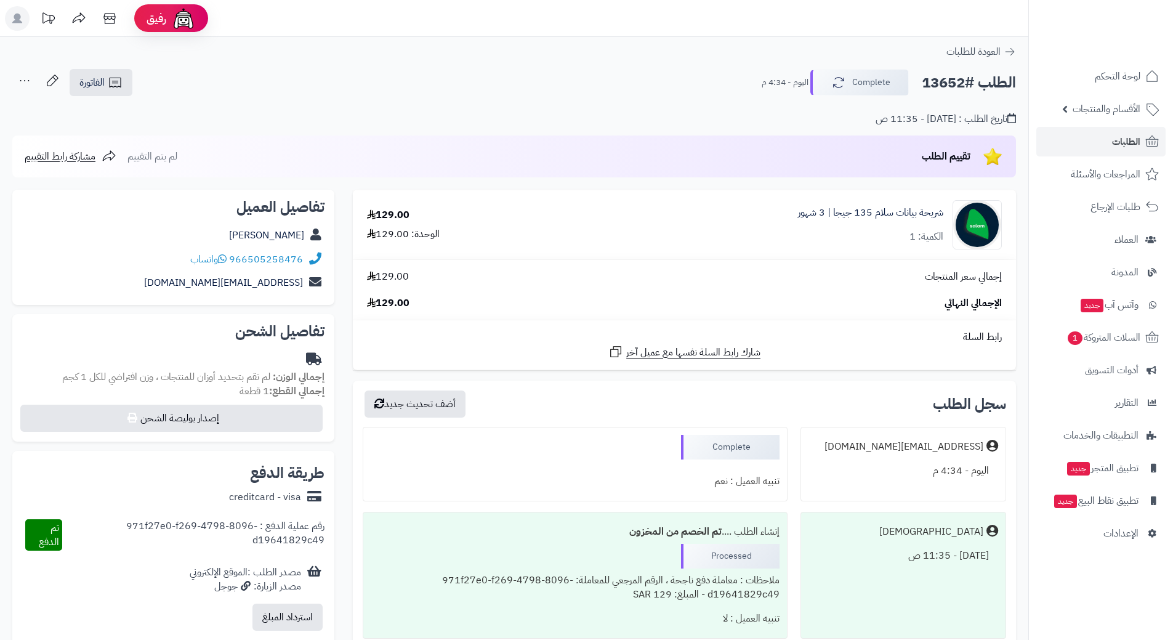 The width and height of the screenshot is (1173, 640). Describe the element at coordinates (1101, 142) in the screenshot. I see `a: الطلبات` at that location.